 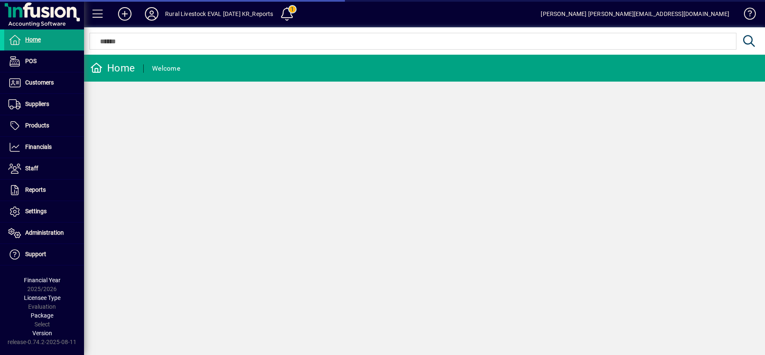 What do you see at coordinates (32, 168) in the screenshot?
I see `span: Staff` at bounding box center [32, 168].